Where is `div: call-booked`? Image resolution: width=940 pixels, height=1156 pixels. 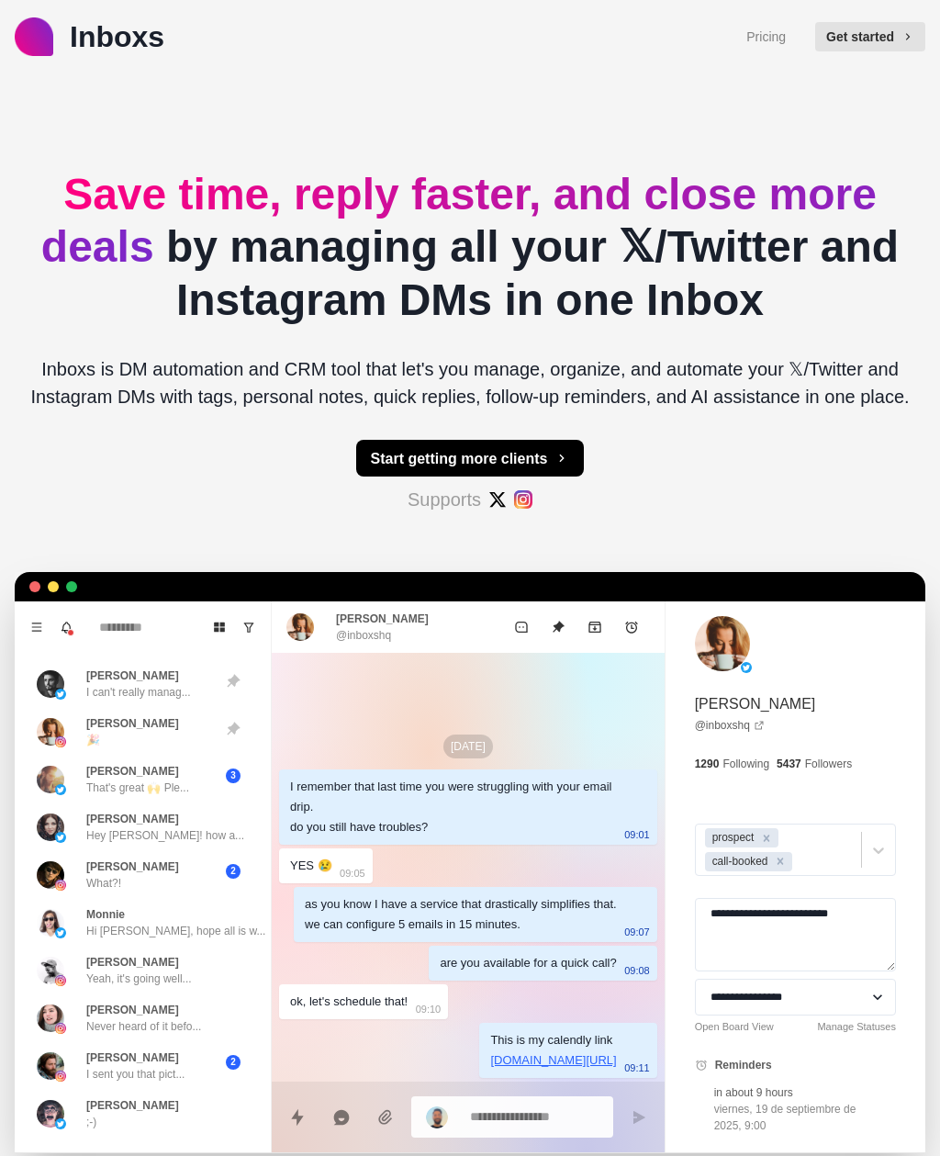
div: call-booked is located at coordinates (739, 861).